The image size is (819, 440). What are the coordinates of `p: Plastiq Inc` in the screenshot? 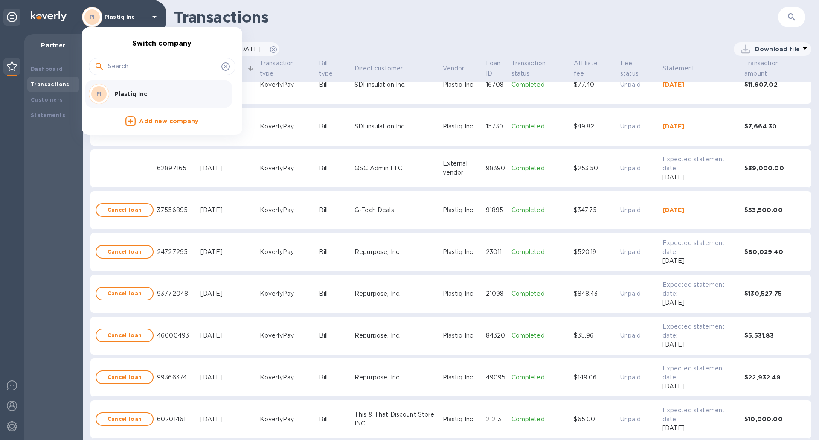 It's located at (168, 94).